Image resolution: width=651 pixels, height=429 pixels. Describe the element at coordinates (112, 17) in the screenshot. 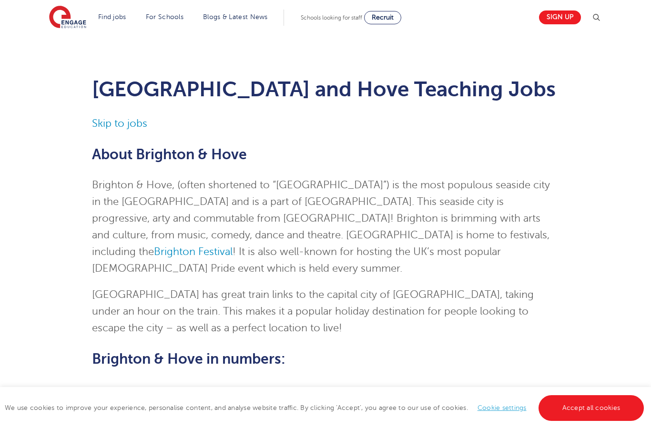

I see `a: Find jobs` at that location.